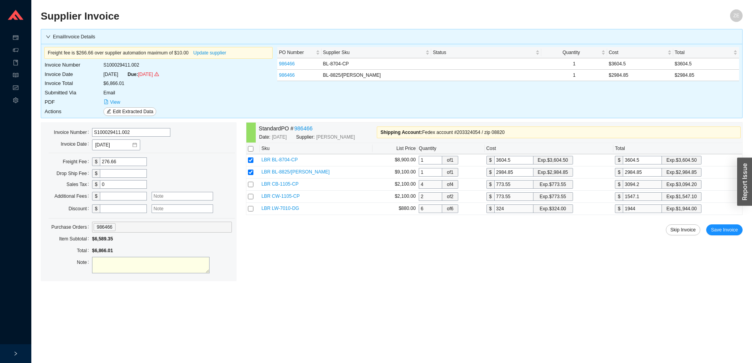  I want to click on span: file-pdf, so click(106, 102).